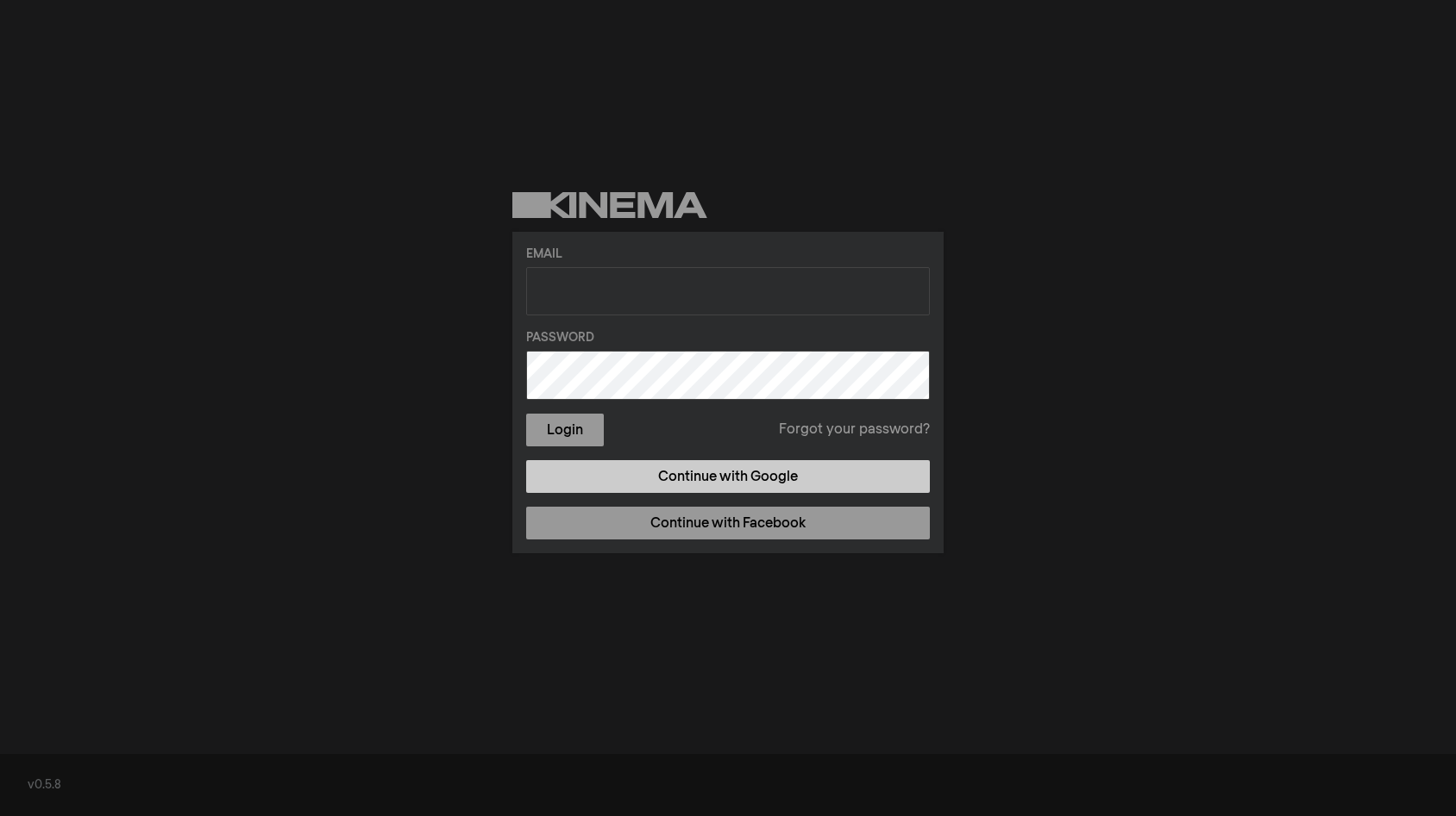 This screenshot has height=816, width=1456. What do you see at coordinates (728, 523) in the screenshot?
I see `a: Continue with Facebook` at bounding box center [728, 523].